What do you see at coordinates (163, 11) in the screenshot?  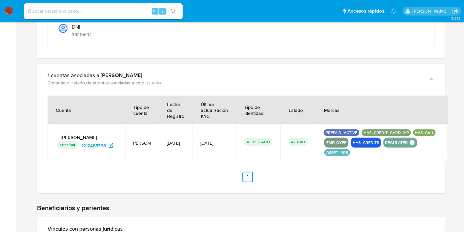 I see `span: s` at bounding box center [163, 11].